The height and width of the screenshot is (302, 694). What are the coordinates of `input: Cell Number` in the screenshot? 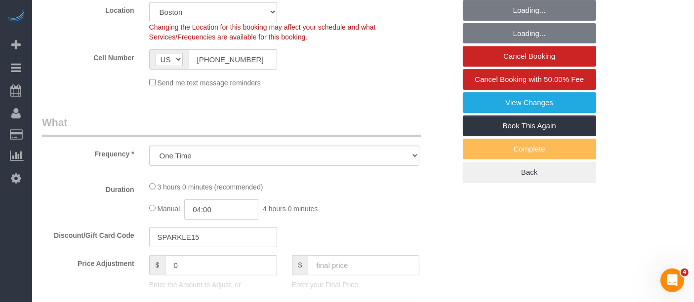 It's located at (233, 59).